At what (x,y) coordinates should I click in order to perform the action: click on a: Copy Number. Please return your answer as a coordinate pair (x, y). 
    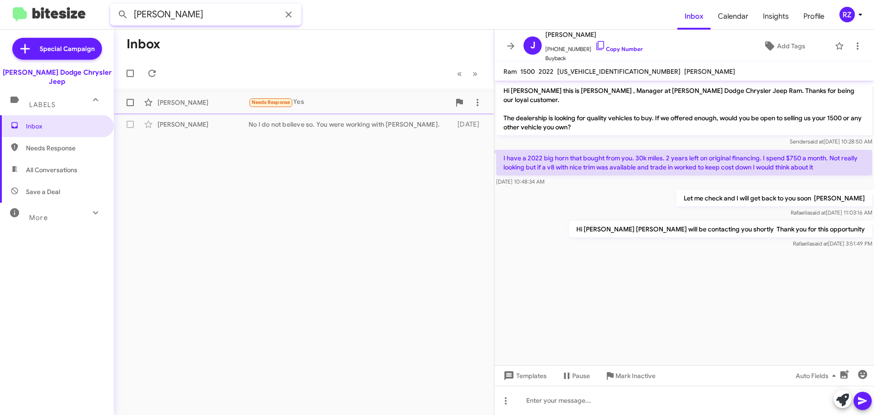
    Looking at the image, I should click on (619, 49).